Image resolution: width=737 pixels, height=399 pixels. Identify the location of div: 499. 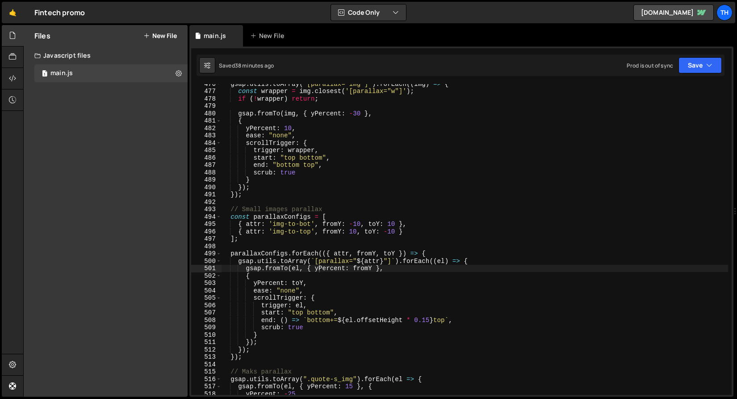
(206, 253).